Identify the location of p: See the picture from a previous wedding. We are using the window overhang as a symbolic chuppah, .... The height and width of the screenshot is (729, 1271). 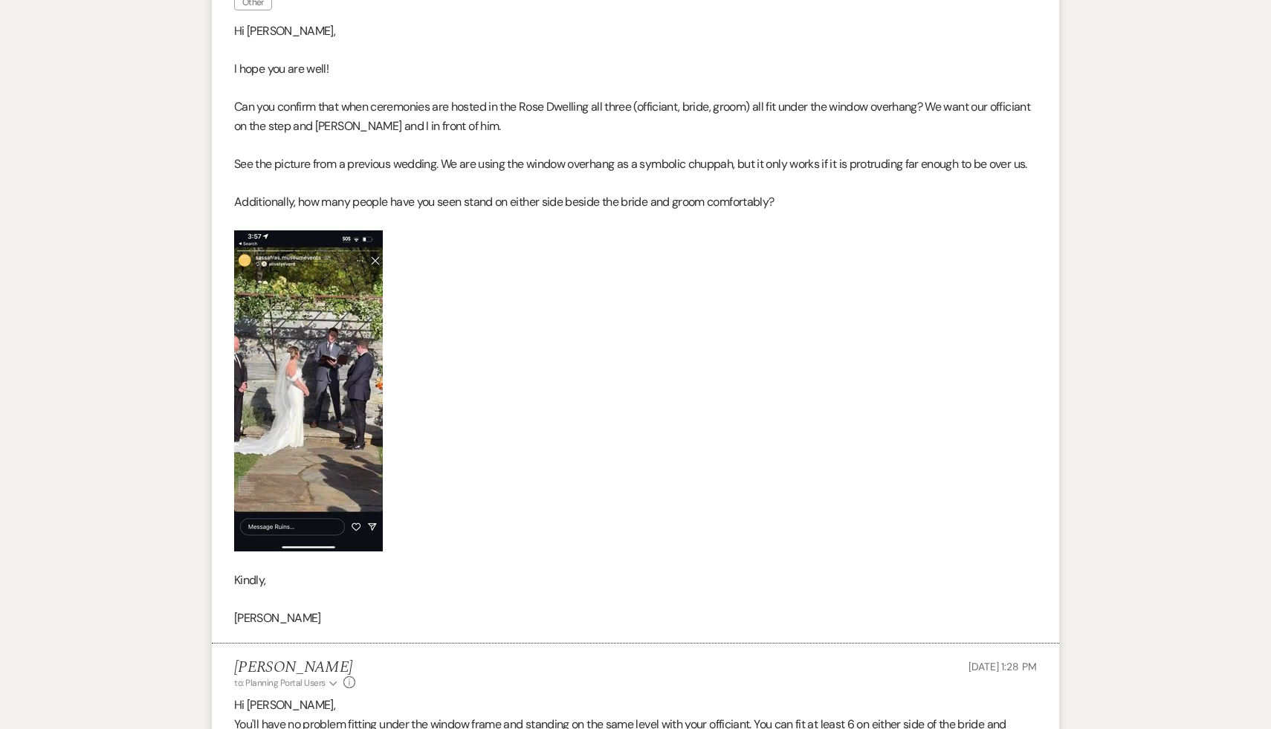
(635, 164).